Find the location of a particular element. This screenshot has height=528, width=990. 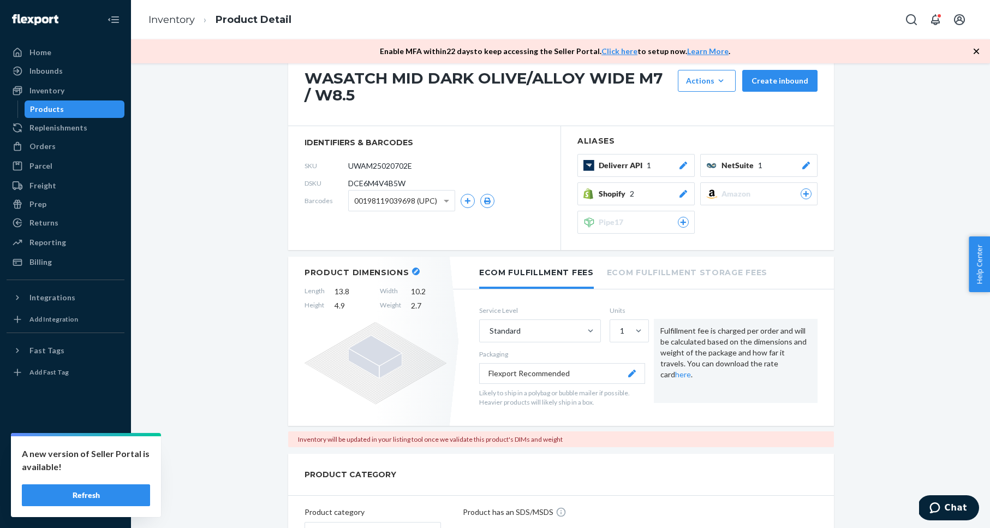

button: Actions is located at coordinates (706, 81).